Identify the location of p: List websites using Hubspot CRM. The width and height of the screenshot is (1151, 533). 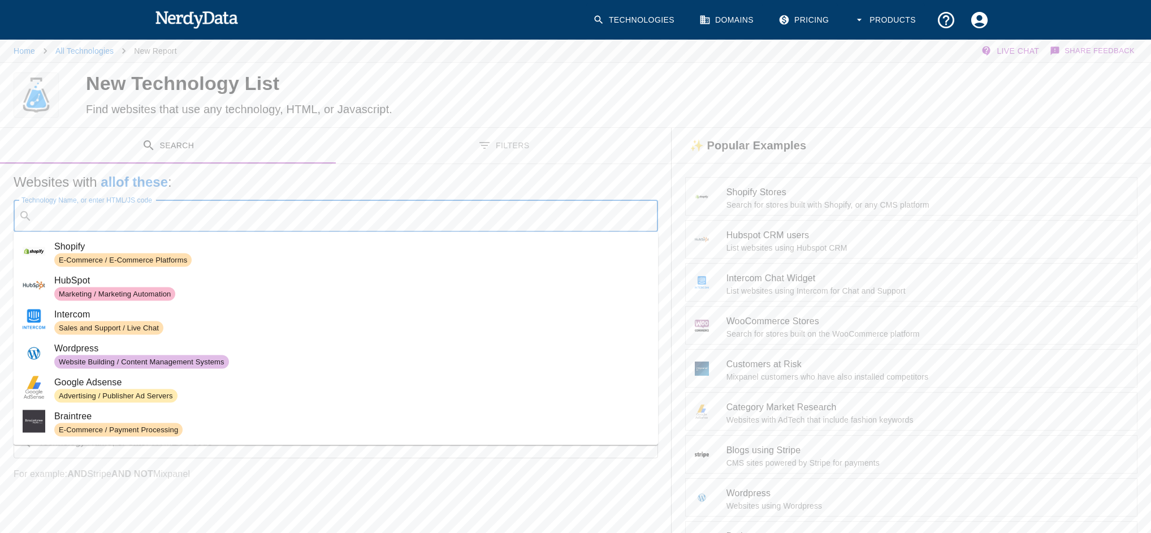
(927, 248).